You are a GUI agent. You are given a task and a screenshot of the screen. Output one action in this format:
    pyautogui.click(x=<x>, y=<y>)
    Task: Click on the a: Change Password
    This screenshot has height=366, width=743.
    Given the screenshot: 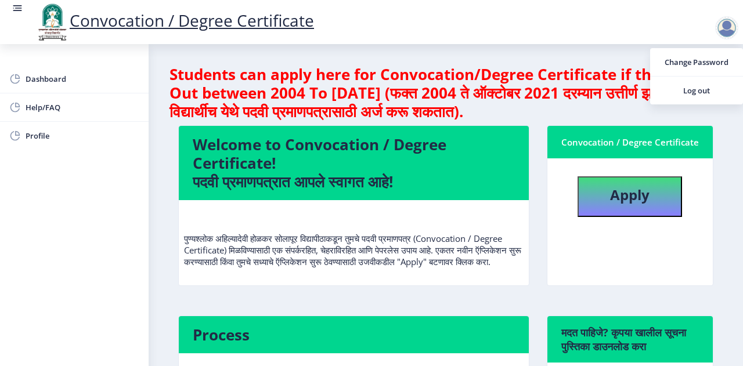 What is the action you would take?
    pyautogui.click(x=696, y=62)
    